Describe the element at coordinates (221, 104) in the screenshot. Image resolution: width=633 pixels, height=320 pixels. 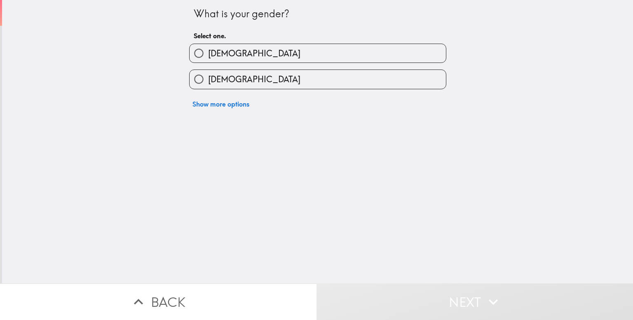
I see `button: Show more options` at that location.